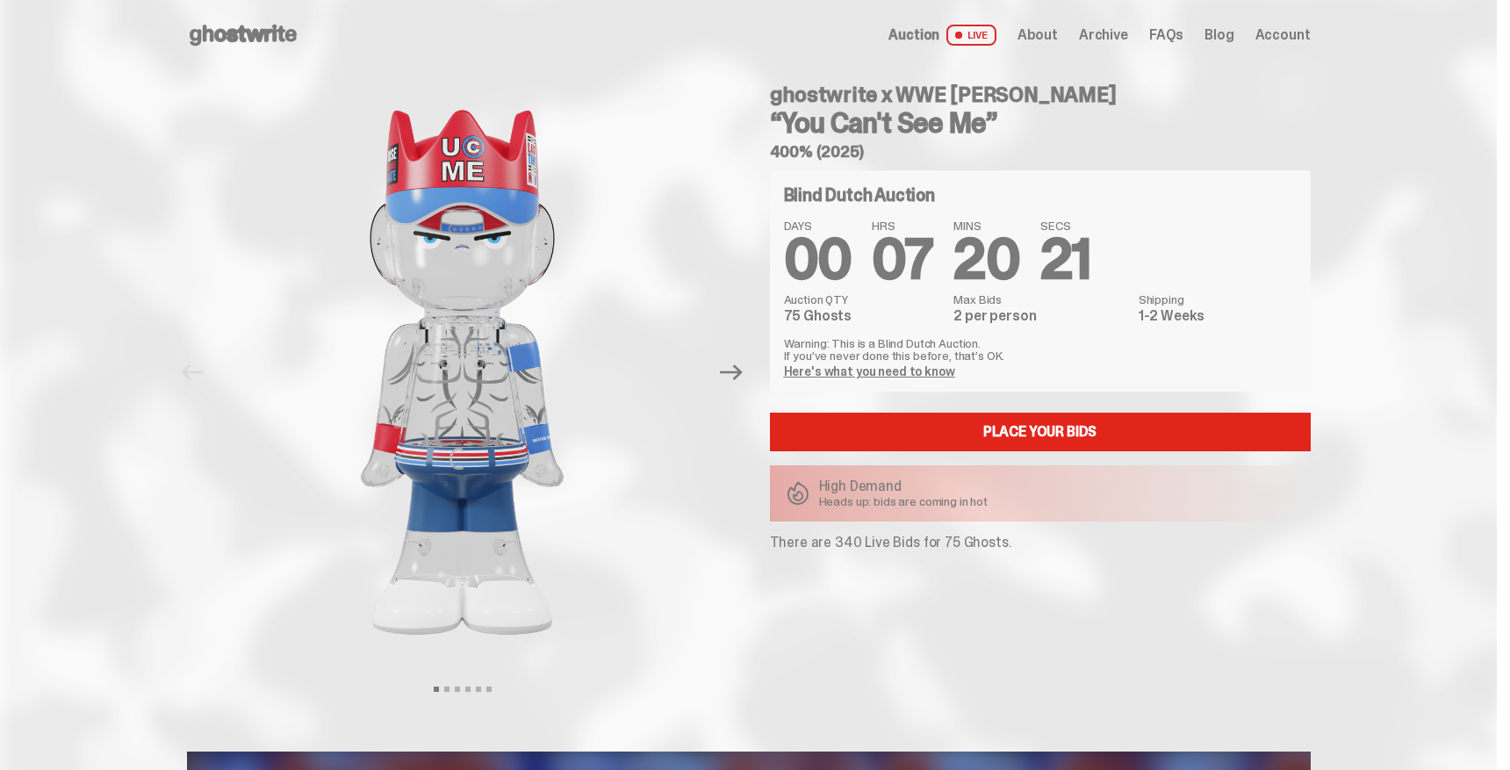  Describe the element at coordinates (478, 689) in the screenshot. I see `button: View slide 5` at that location.